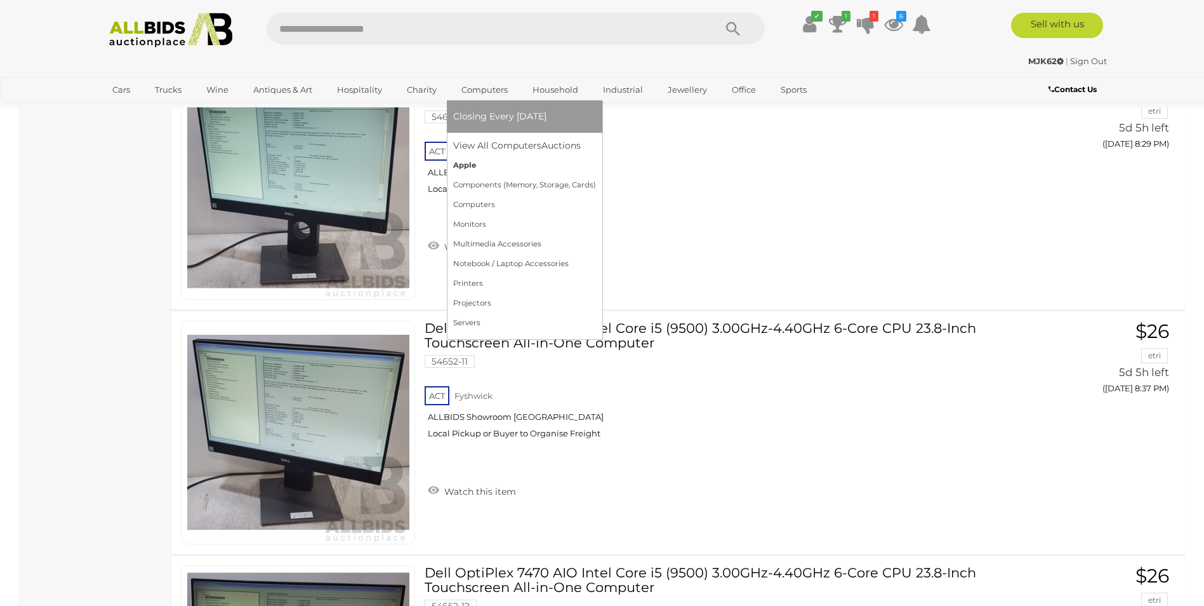 The image size is (1204, 606). I want to click on a: Trucks, so click(168, 89).